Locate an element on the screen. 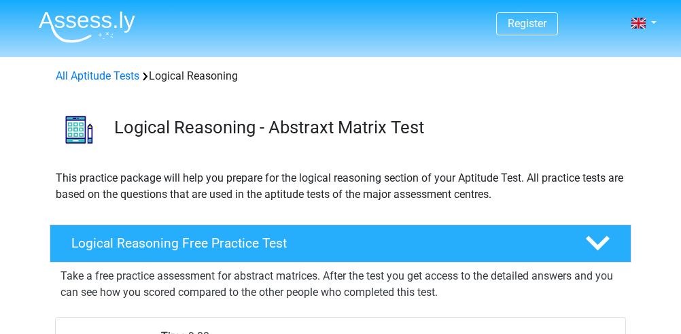 Image resolution: width=681 pixels, height=334 pixels. h3: Logical Reasoning - Abstraxt Matrix Test is located at coordinates (367, 127).